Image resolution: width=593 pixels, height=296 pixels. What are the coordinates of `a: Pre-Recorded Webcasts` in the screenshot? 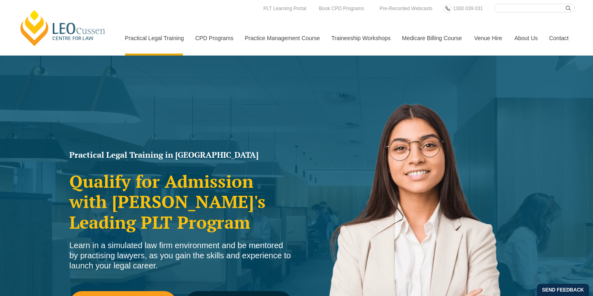 It's located at (406, 9).